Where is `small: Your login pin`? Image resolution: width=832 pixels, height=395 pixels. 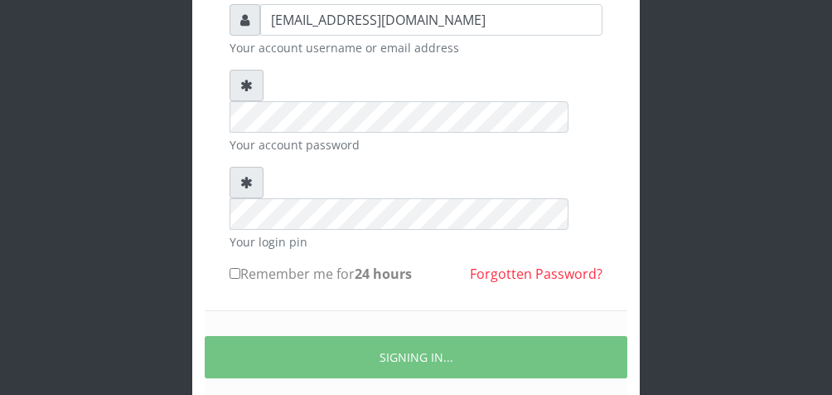
small: Your login pin is located at coordinates (416, 241).